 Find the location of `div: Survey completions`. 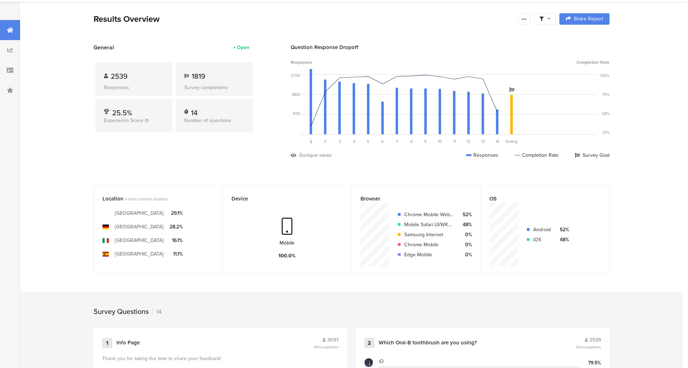

div: Survey completions is located at coordinates (214, 87).